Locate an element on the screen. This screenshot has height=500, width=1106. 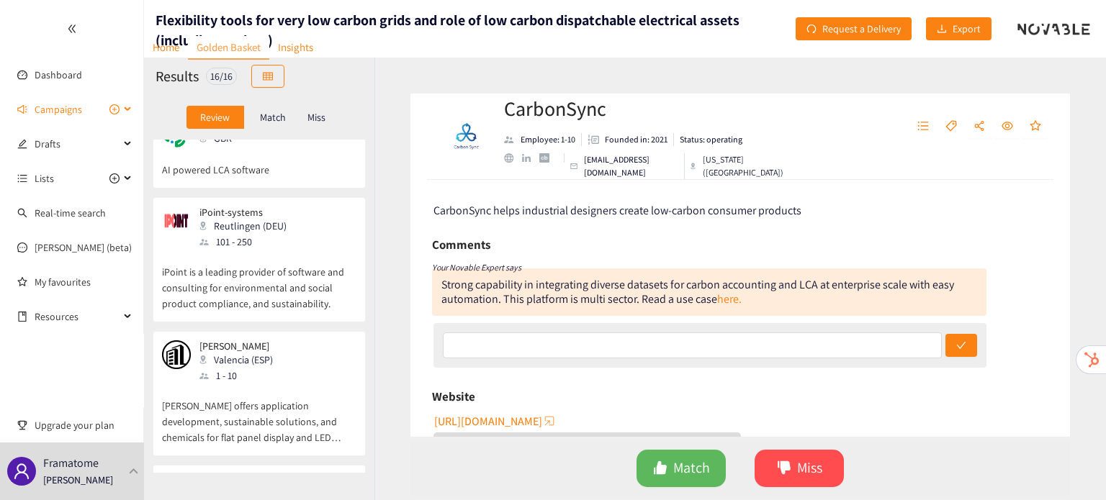
p: iPoint-systems is located at coordinates (243, 212).